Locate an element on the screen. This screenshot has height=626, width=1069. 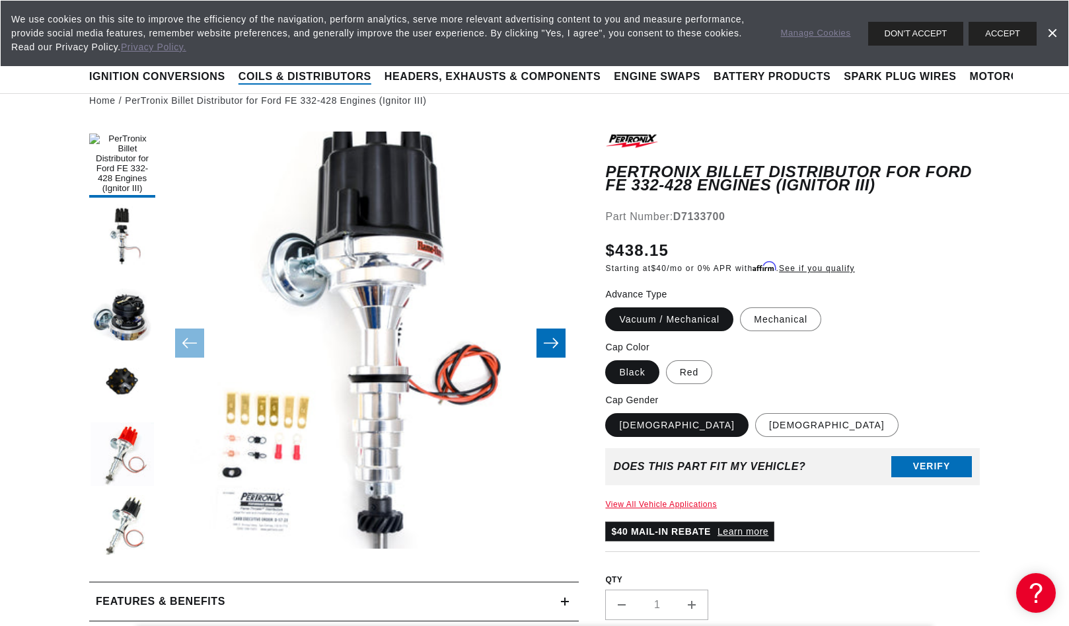
label: Black is located at coordinates (631, 372).